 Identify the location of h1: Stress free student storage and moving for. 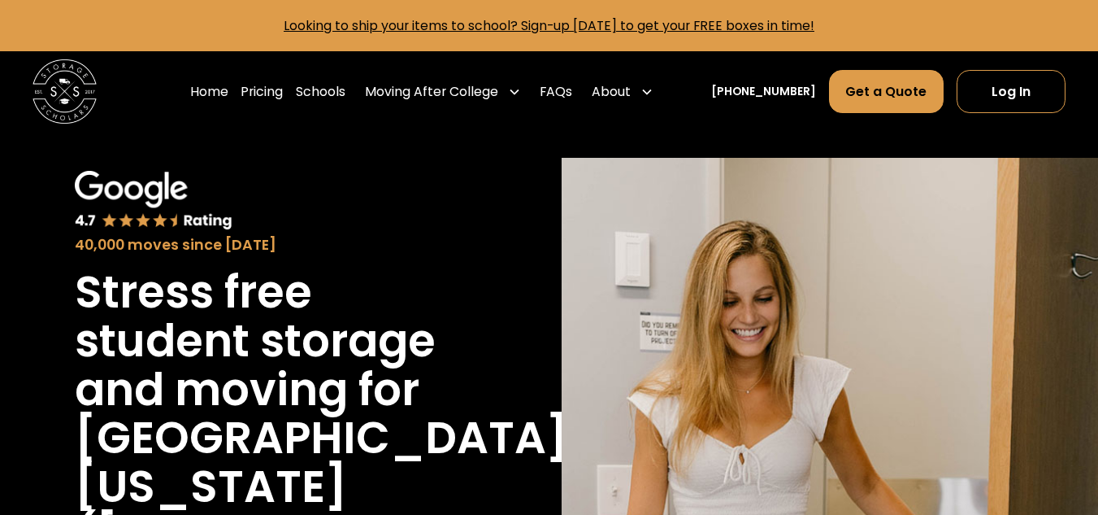
(267, 341).